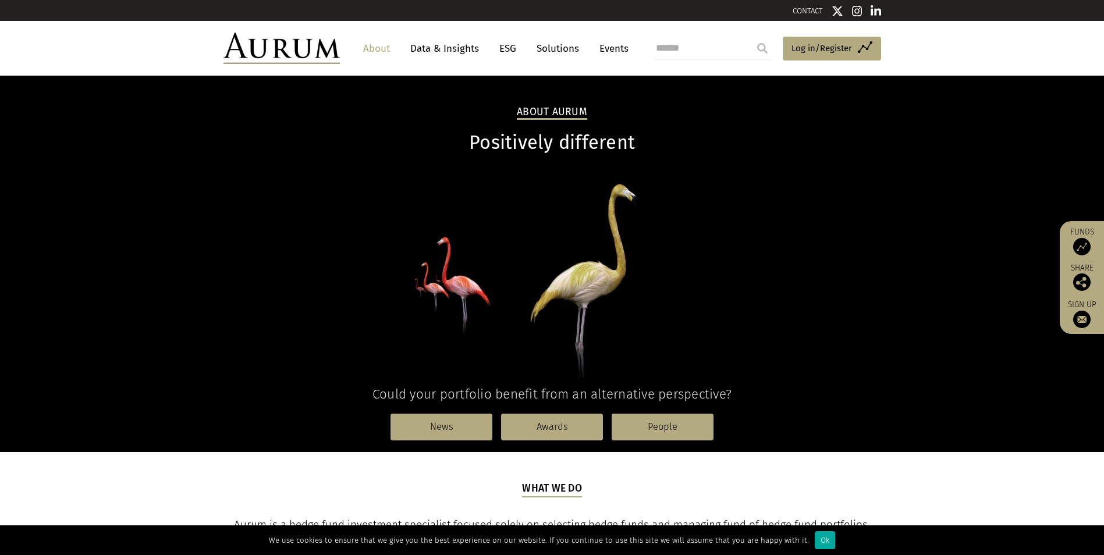 Image resolution: width=1104 pixels, height=555 pixels. I want to click on a: Data & Insights, so click(444, 48).